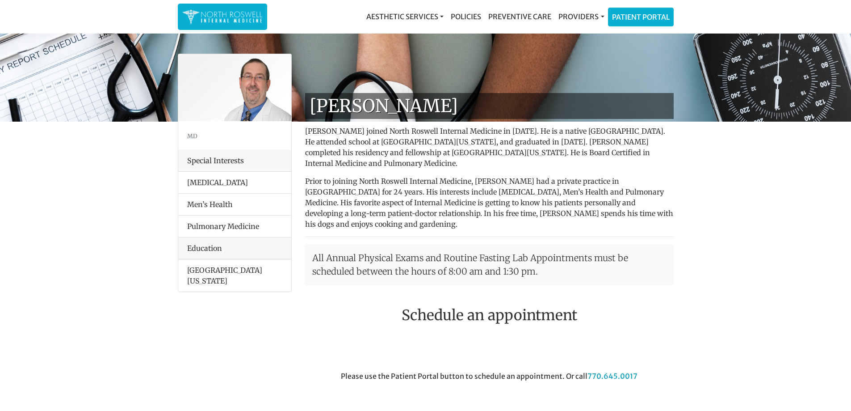  Describe the element at coordinates (466, 17) in the screenshot. I see `a: Policies` at that location.